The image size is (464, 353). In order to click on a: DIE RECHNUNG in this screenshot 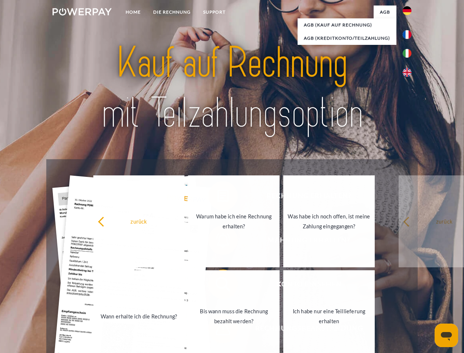, I will do `click(172, 12)`.